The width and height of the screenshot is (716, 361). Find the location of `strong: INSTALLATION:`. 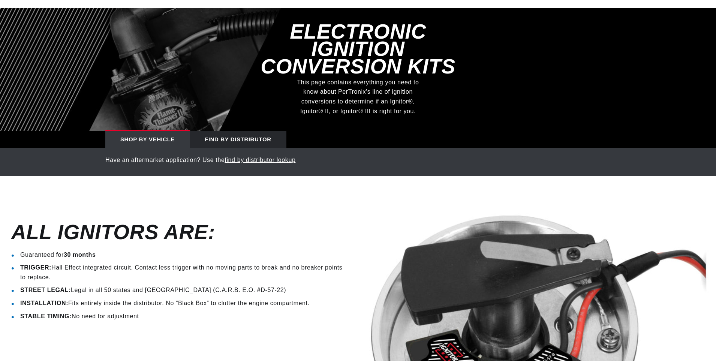

strong: INSTALLATION: is located at coordinates (44, 303).